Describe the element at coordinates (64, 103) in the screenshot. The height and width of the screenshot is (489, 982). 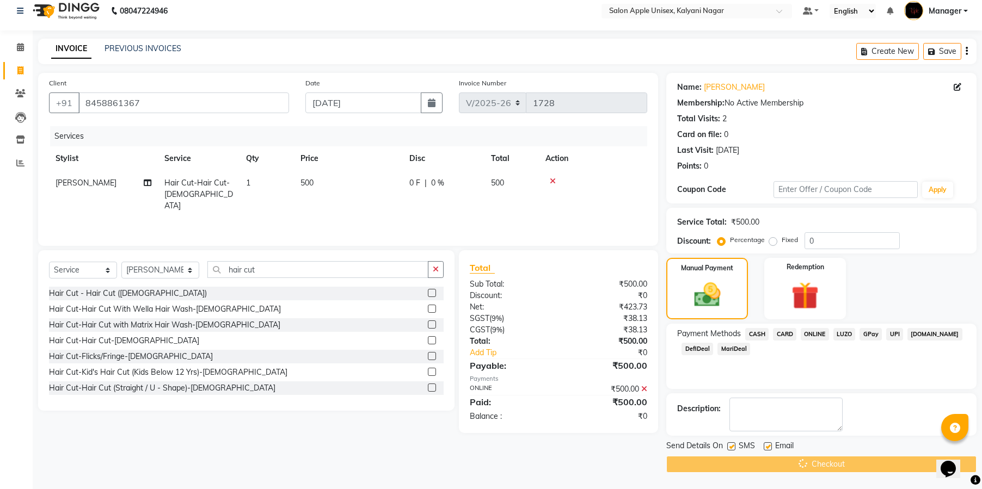
I see `button: +91` at that location.